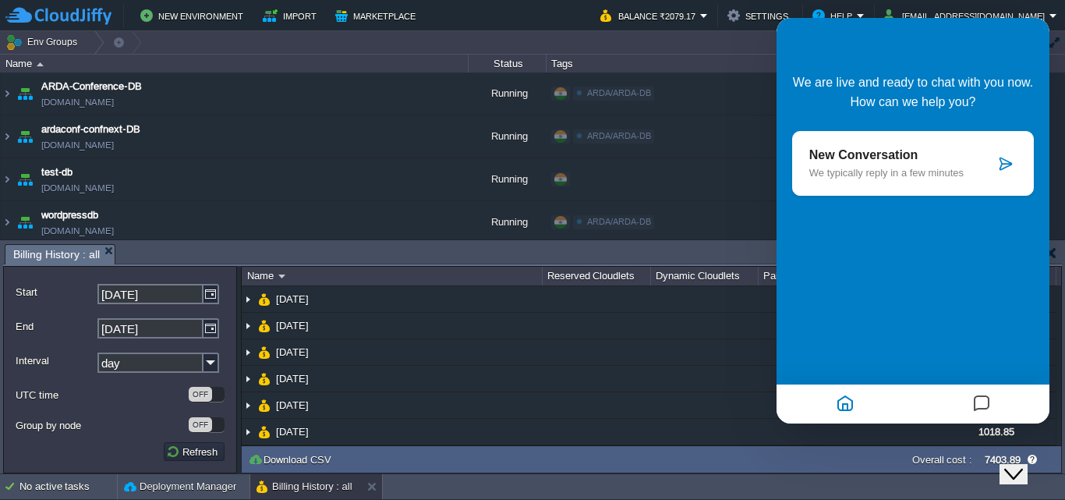  What do you see at coordinates (304, 487) in the screenshot?
I see `button: Billing History : all` at bounding box center [304, 487].